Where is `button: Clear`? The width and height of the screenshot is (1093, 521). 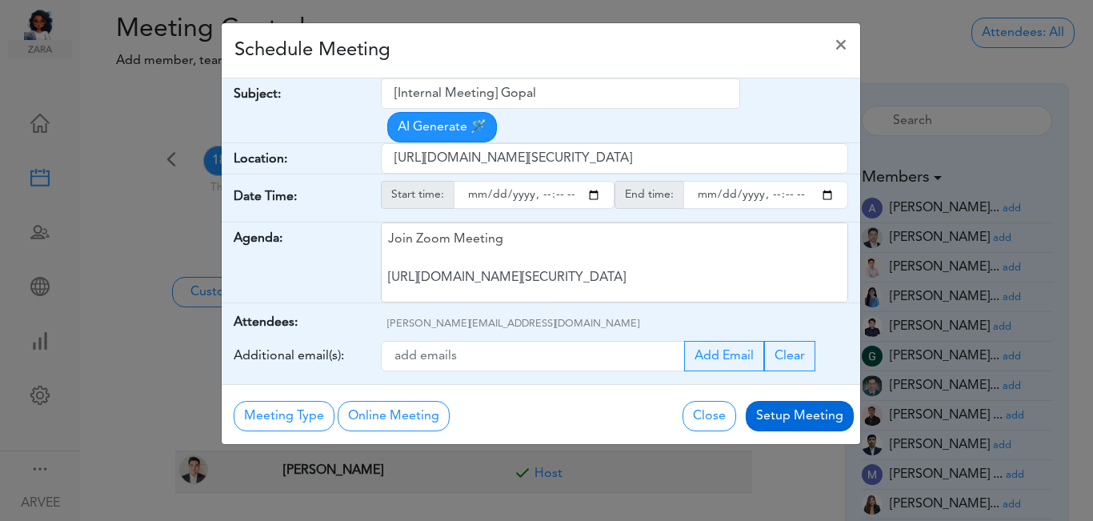
button: Clear is located at coordinates (789, 356).